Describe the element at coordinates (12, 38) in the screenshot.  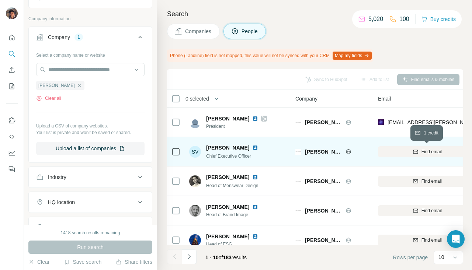
I see `button: Quick start` at that location.